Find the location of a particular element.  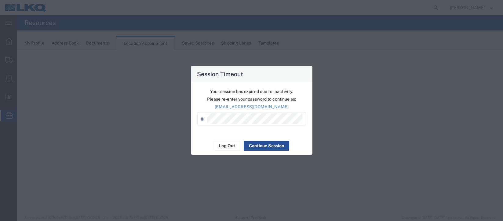

p: Your session has expired due to inactivity. is located at coordinates (251, 91).